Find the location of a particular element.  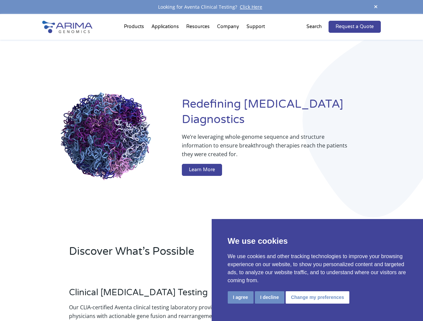

a: Learn More is located at coordinates (202, 170).